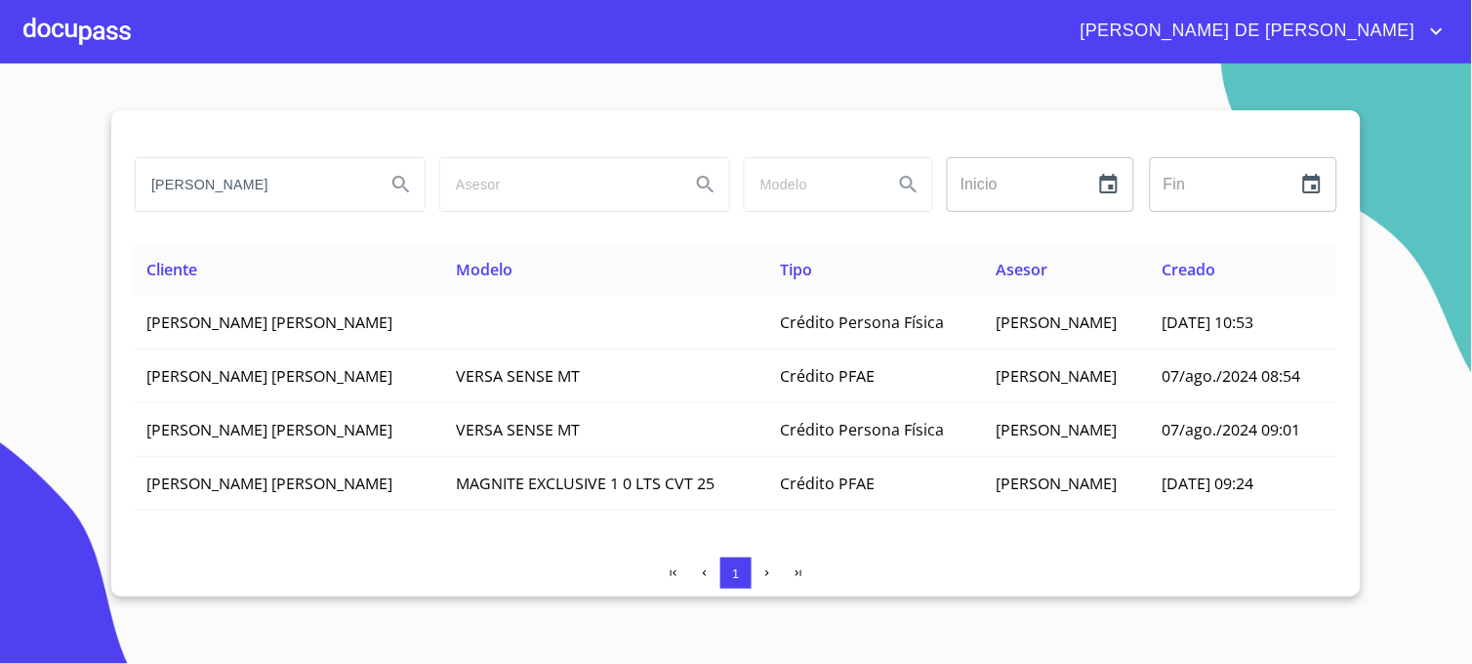 The height and width of the screenshot is (664, 1472). I want to click on span: MAGNITE EXCLUSIVE 1 0 LTS CVT 25, so click(585, 483).